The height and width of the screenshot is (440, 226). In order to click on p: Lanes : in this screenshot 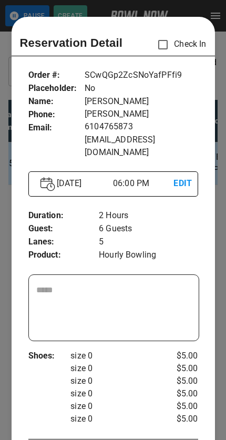, I will do `click(64, 242)`.